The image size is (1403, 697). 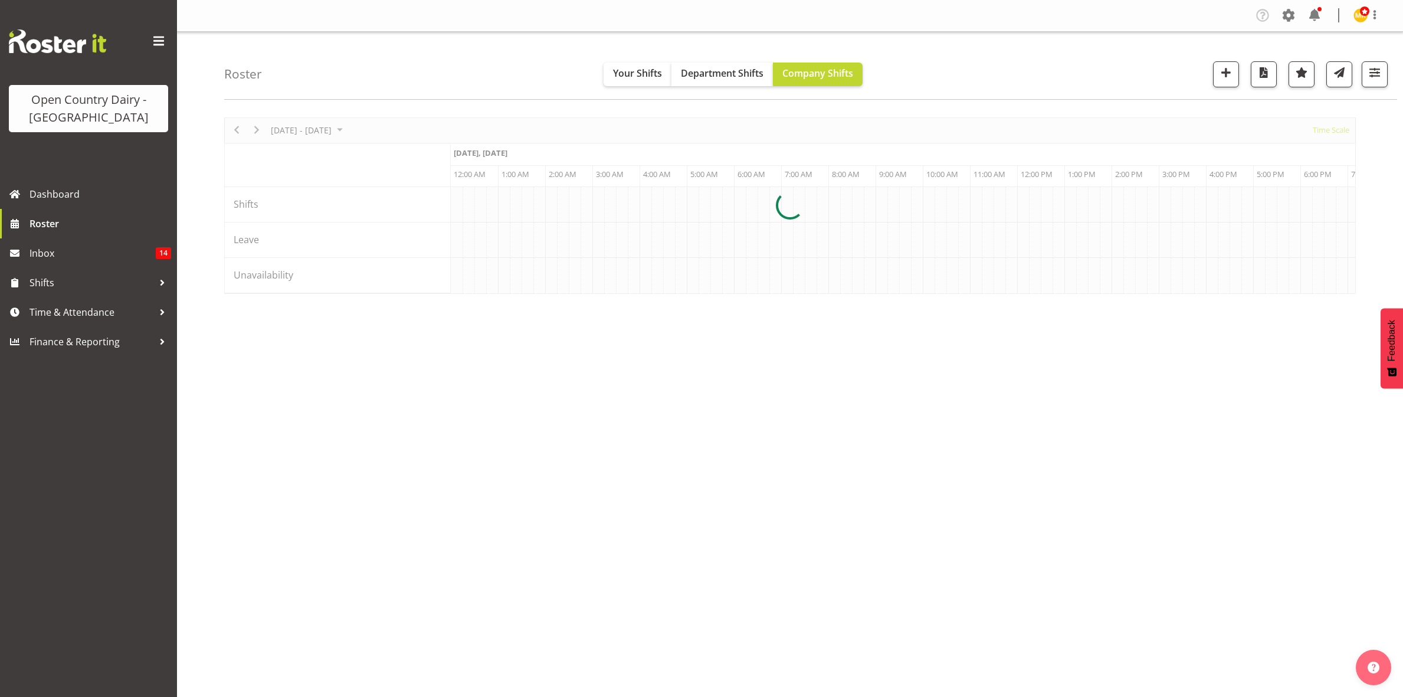 I want to click on span: Shifts, so click(x=91, y=283).